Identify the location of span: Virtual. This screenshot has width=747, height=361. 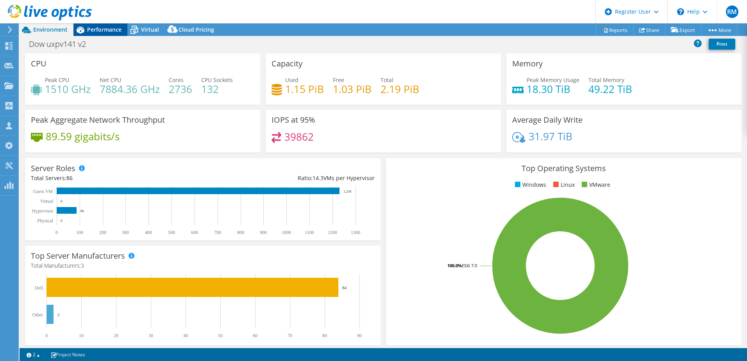
(150, 29).